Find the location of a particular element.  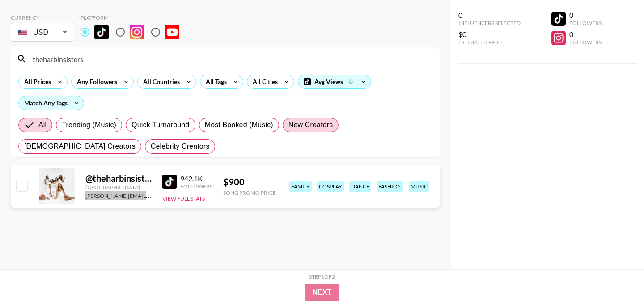

span: Quick Turnaround is located at coordinates (160, 125).